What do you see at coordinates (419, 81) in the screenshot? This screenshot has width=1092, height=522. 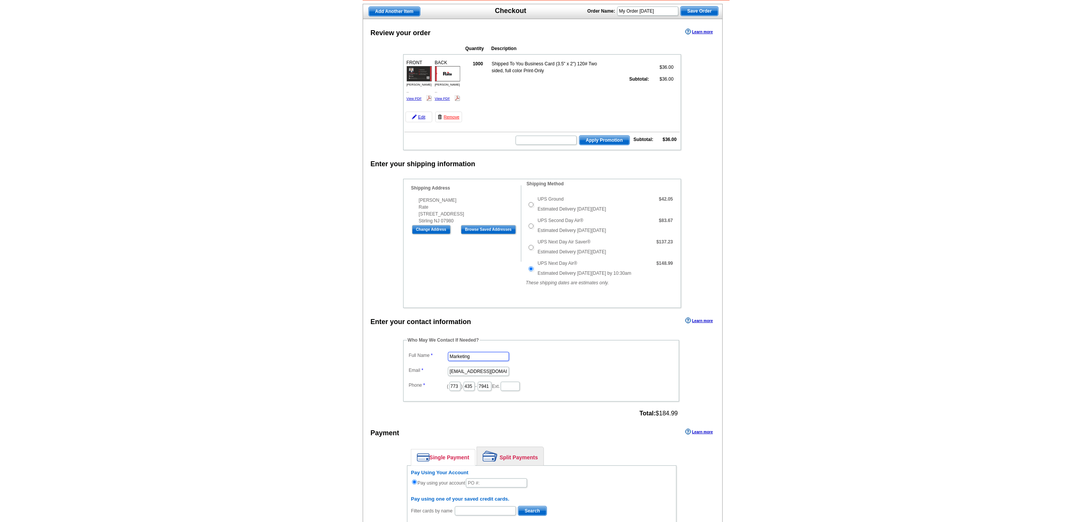 I see `div: FRONT` at bounding box center [419, 81].